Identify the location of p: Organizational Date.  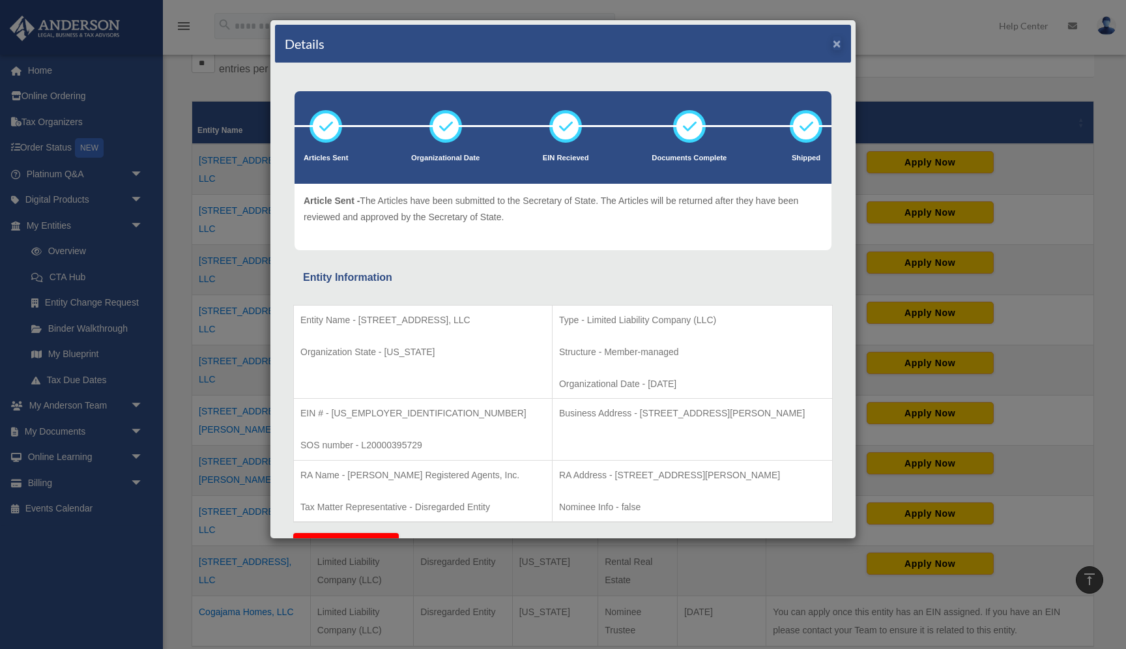
(445, 158).